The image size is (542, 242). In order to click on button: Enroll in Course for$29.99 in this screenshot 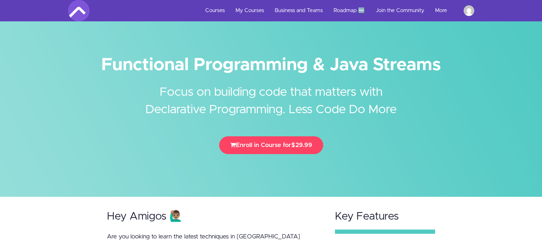, I will do `click(271, 145)`.